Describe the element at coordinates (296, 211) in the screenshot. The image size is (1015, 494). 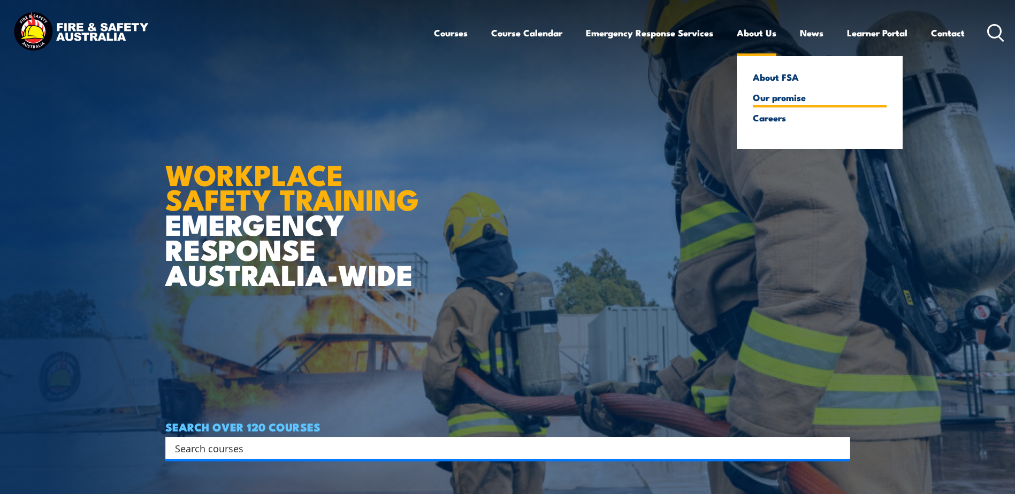
I see `h1: EMERGENCY RESPONSE AUSTRALIA-WIDE` at that location.